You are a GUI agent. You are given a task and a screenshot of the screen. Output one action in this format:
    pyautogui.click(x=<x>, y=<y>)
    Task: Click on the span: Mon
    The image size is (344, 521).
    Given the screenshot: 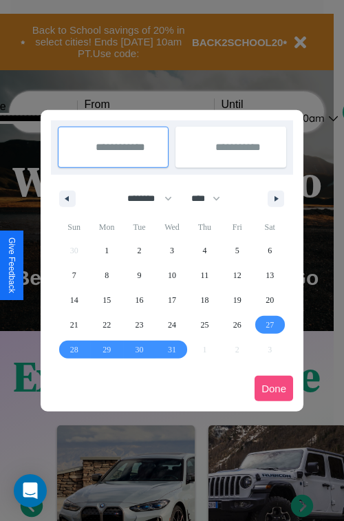 What is the action you would take?
    pyautogui.click(x=106, y=227)
    